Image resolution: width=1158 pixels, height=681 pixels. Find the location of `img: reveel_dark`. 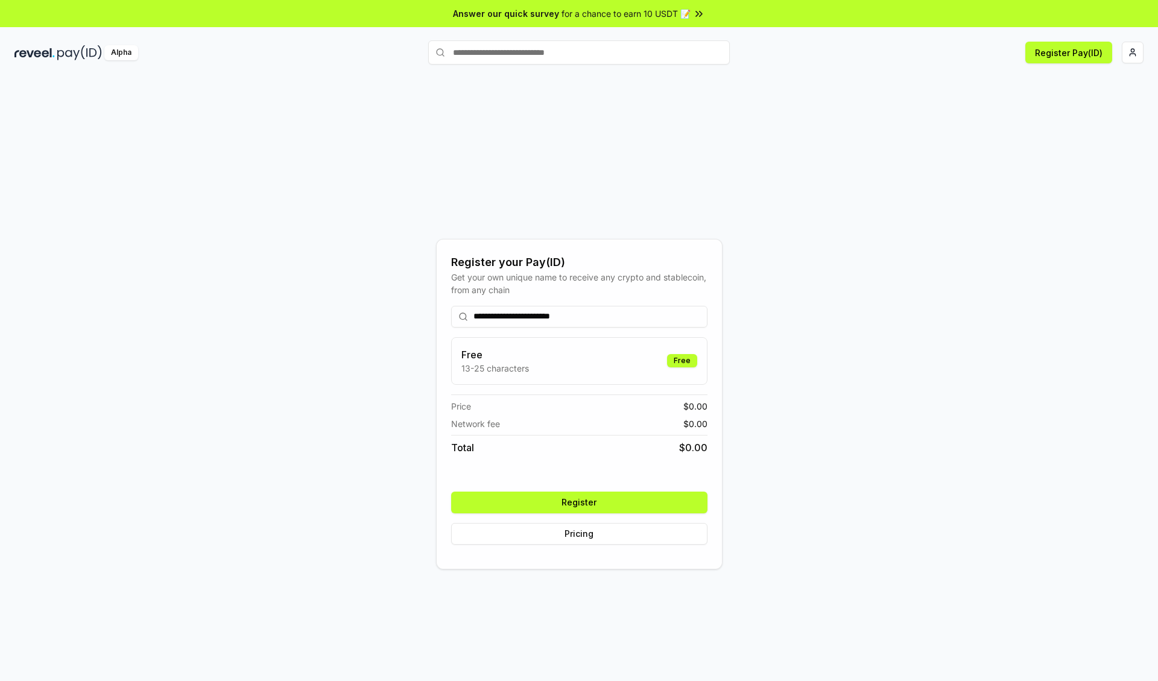

img: reveel_dark is located at coordinates (34, 52).